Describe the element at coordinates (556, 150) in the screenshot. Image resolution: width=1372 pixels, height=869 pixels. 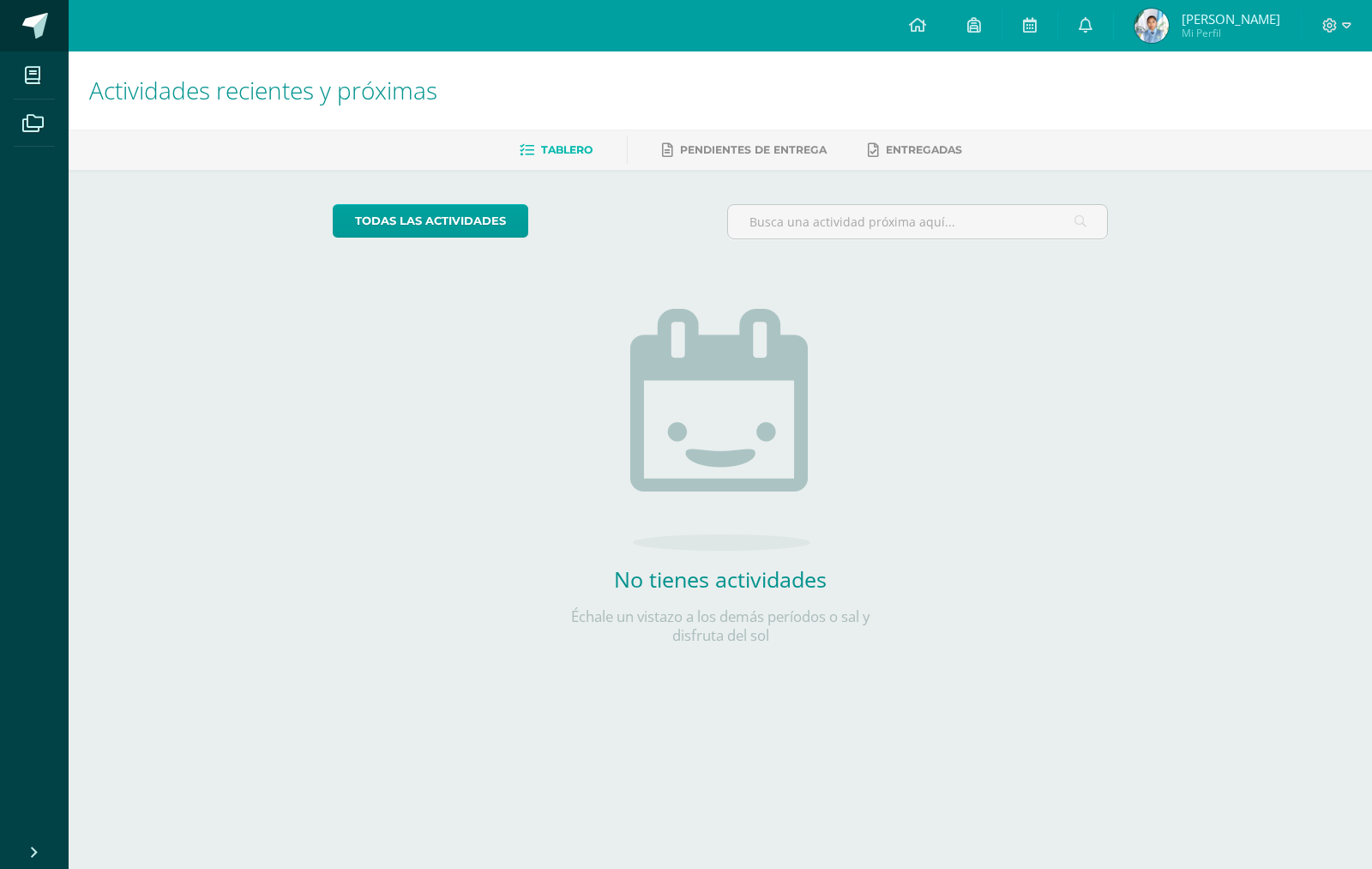
I see `a: Tablero` at that location.